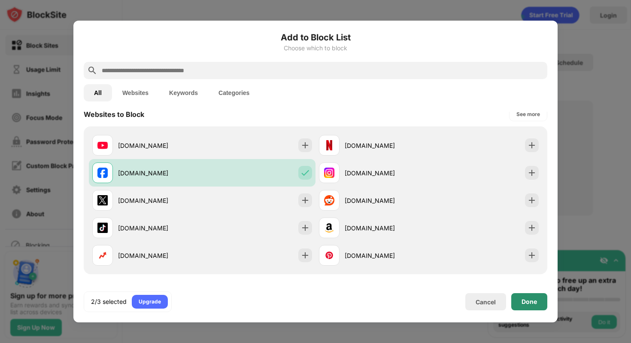 The height and width of the screenshot is (343, 631). I want to click on div: Done, so click(529, 301).